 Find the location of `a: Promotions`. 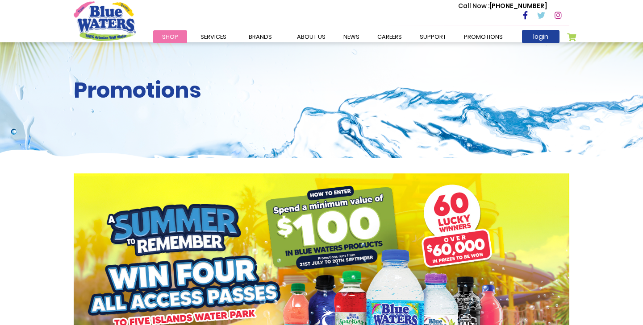

a: Promotions is located at coordinates (483, 37).